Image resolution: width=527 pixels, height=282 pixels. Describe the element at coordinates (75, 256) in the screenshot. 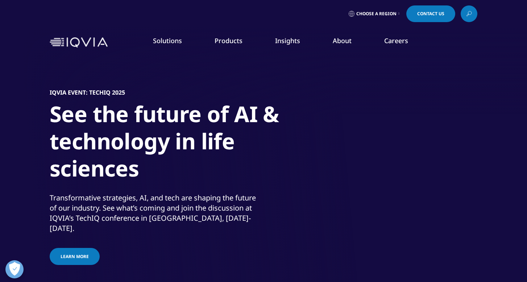

I see `span: Learn more` at that location.